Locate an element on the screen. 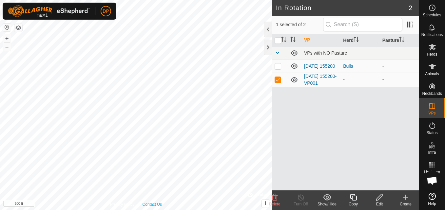 The image size is (445, 210). div: VPs with NO Pasture is located at coordinates (360, 53).